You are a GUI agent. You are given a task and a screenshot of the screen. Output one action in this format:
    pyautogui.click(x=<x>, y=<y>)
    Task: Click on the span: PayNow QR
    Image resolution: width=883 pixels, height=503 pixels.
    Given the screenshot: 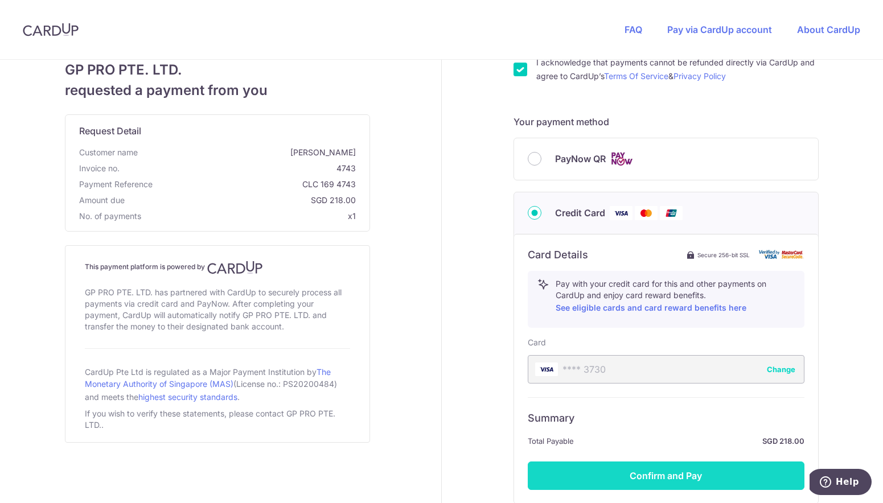 What is the action you would take?
    pyautogui.click(x=580, y=159)
    